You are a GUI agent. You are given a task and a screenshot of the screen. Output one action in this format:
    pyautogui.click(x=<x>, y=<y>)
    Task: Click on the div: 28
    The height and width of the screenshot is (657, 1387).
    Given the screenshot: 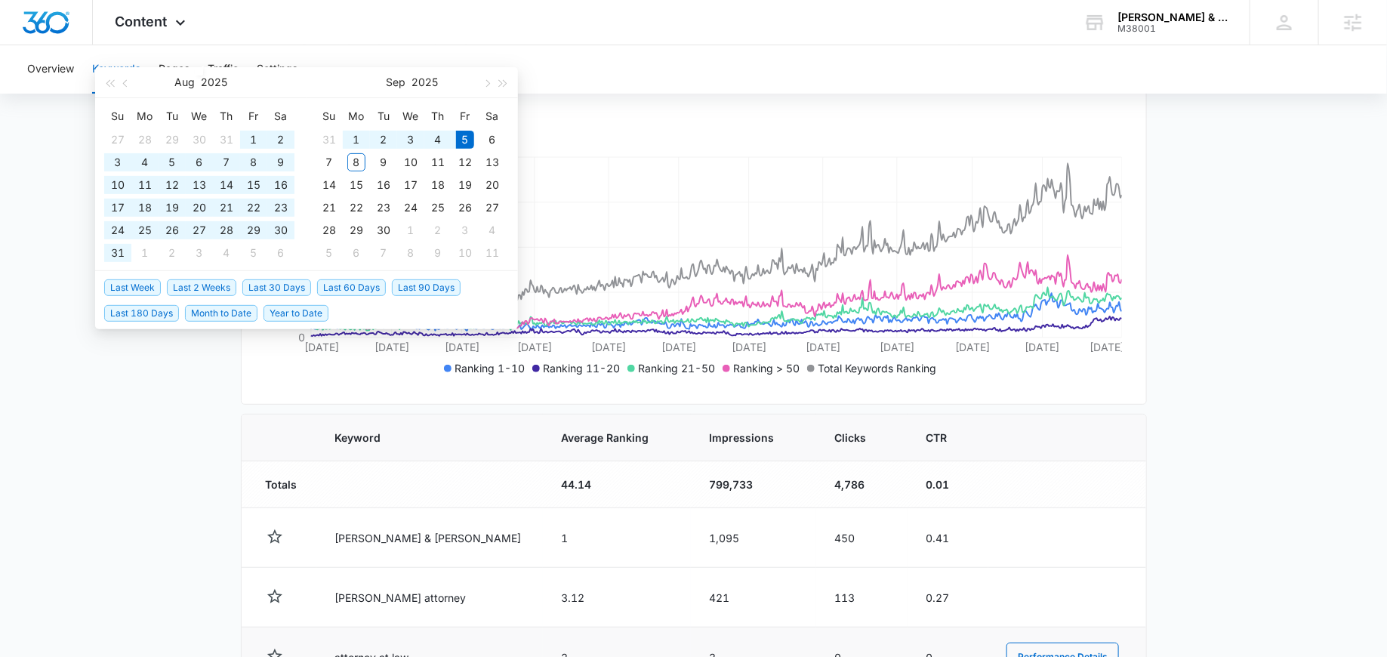 What is the action you would take?
    pyautogui.click(x=227, y=230)
    